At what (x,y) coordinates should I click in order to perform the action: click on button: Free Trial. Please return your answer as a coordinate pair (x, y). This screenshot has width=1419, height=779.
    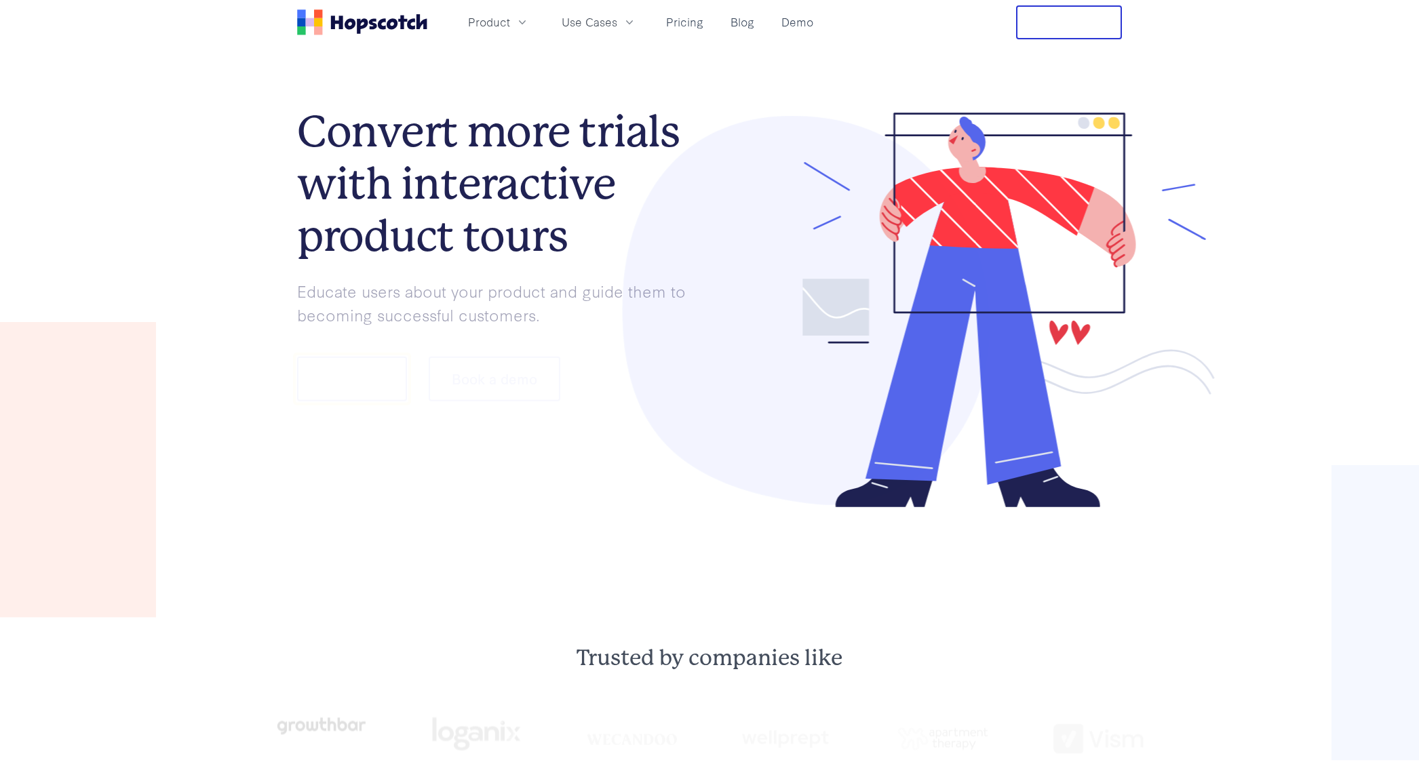
    Looking at the image, I should click on (1069, 22).